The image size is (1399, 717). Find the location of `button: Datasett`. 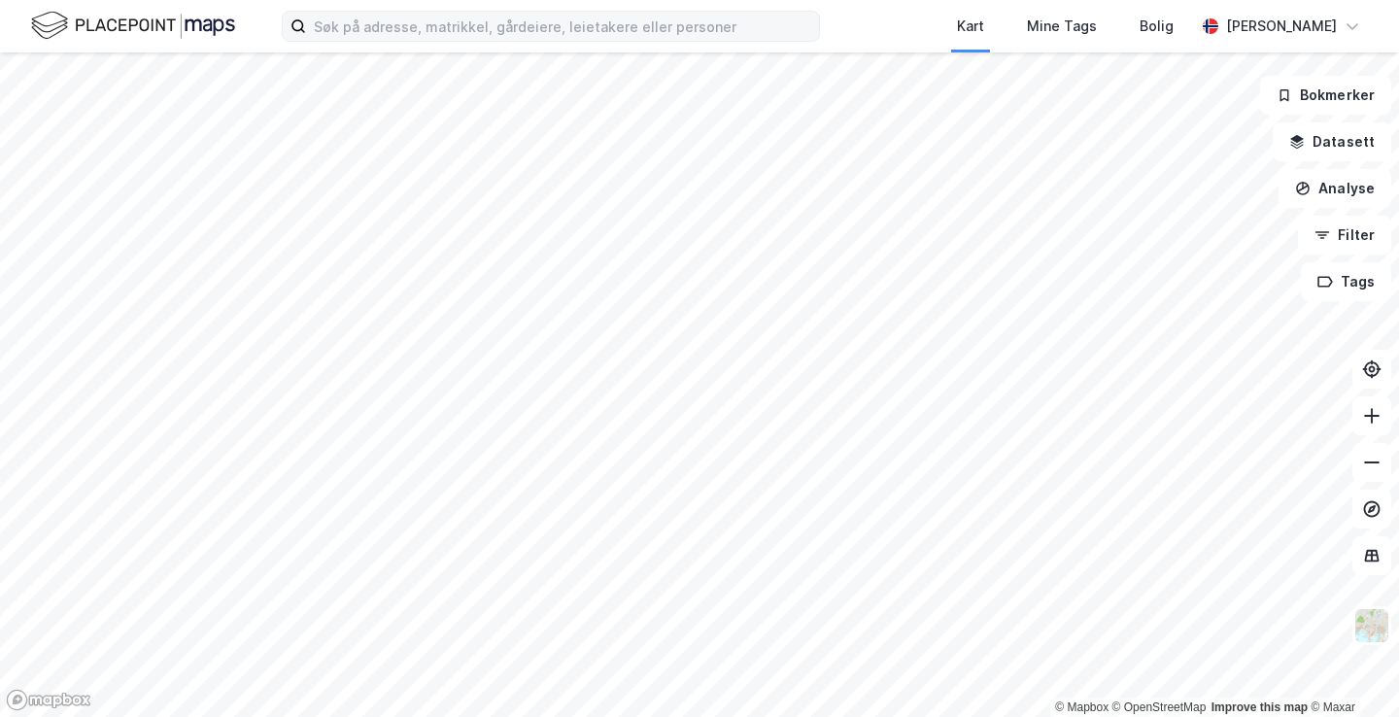

button: Datasett is located at coordinates (1332, 142).